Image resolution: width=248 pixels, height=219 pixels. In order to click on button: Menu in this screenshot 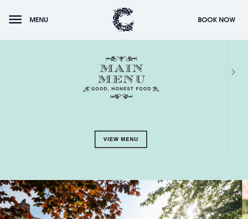, I will do `click(30, 19)`.